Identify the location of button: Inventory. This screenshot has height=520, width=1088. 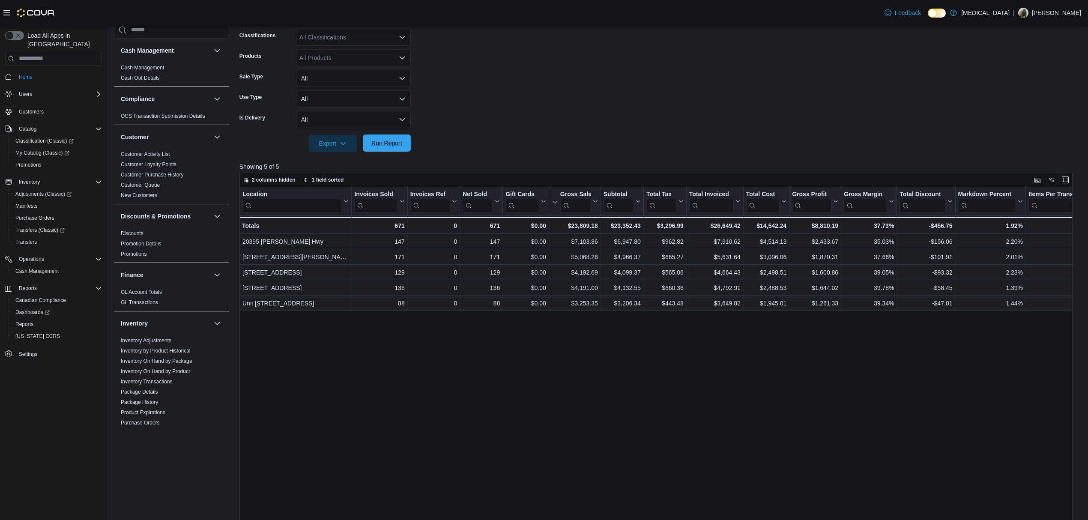
(165, 323).